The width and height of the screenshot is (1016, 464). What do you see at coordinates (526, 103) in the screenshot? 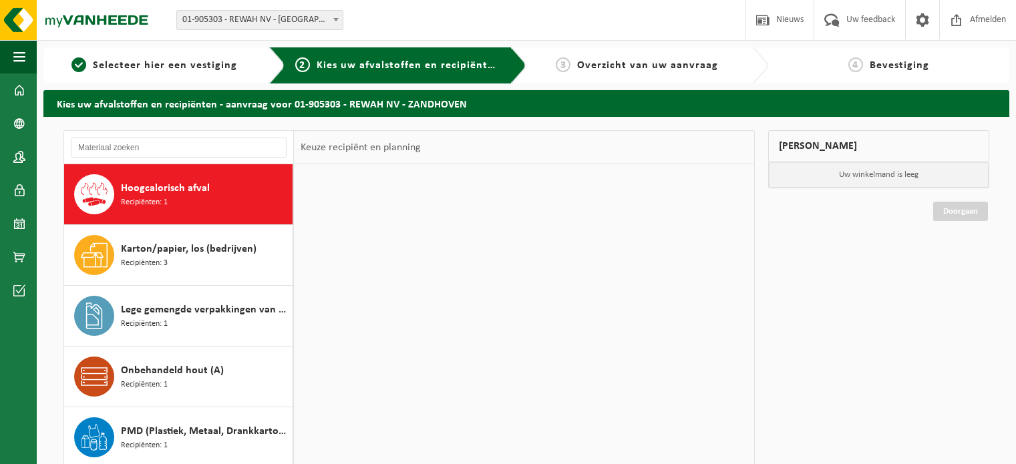
I see `h2: Kies uw afvalstoffen en recipiënten - aanvraag voor 01-905303 - REWAH NV - ZANDHOVEN` at bounding box center [526, 103].